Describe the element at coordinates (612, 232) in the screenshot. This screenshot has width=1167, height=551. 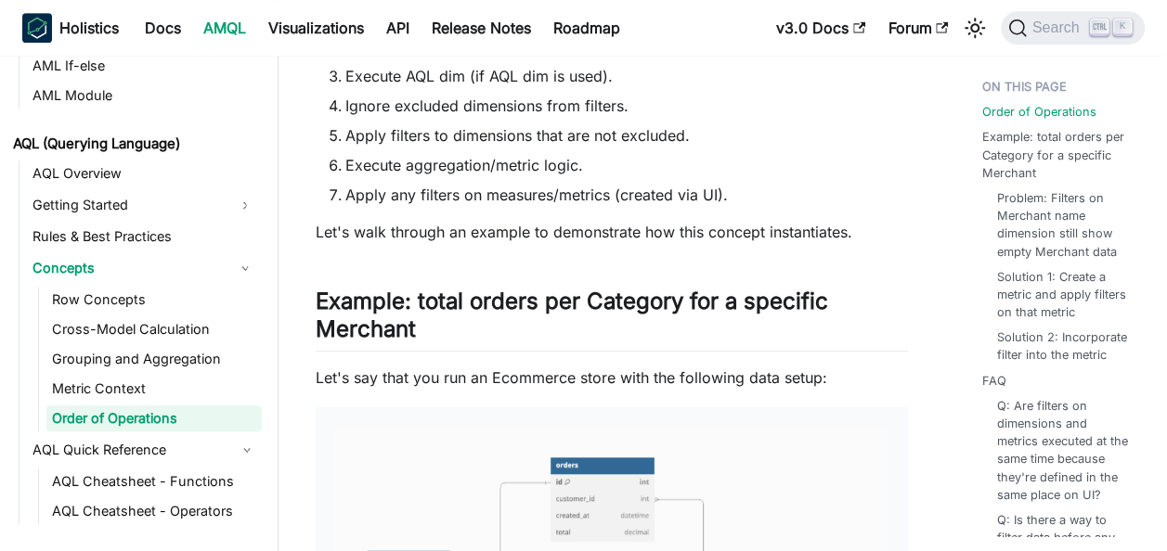
I see `p: Let's walk through an example to demonstrate how this concept instantiates.` at that location.